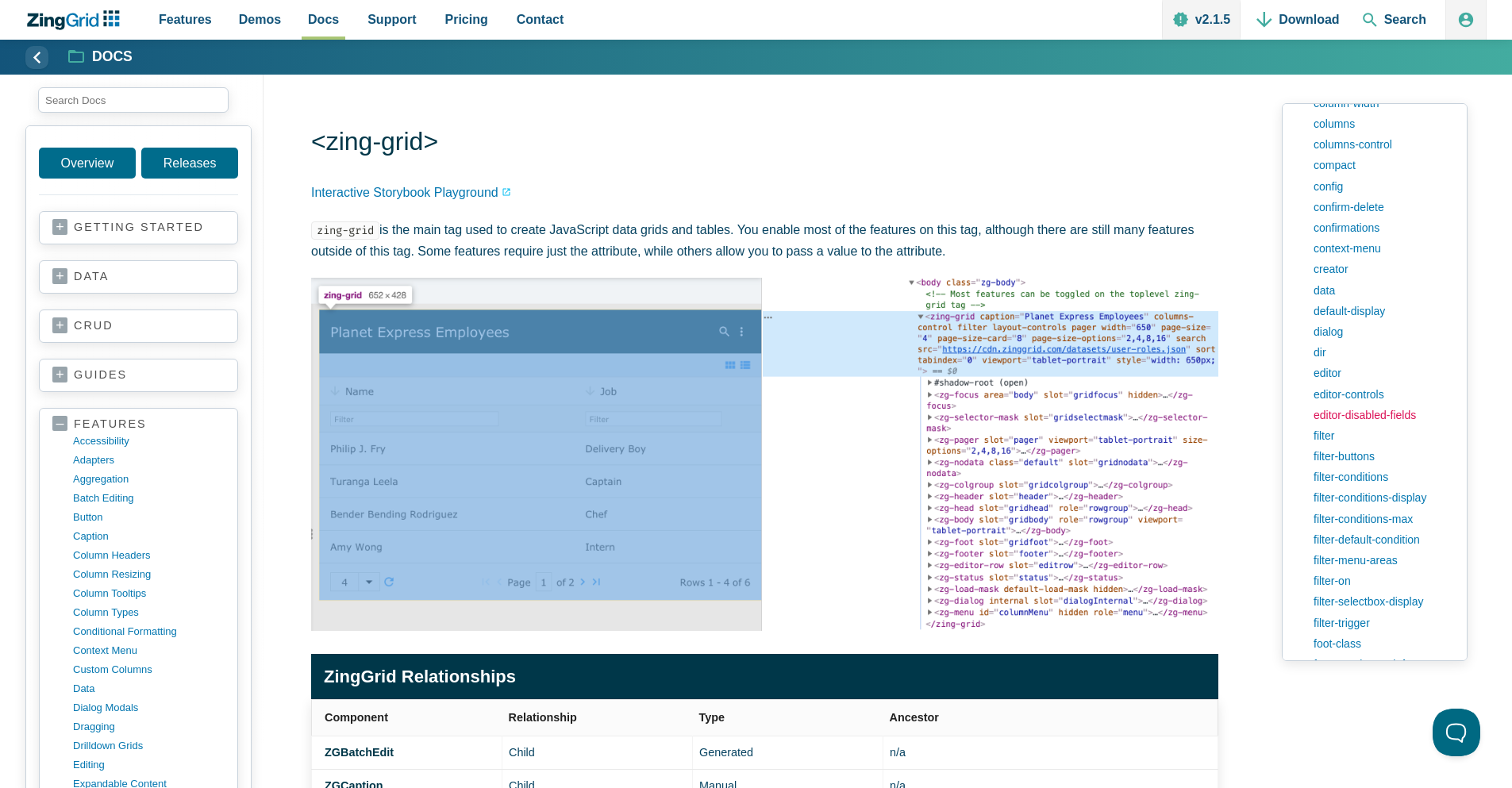 The width and height of the screenshot is (1512, 788). I want to click on img: Image of the DOM relationship for the zing-grid web component tag, so click(765, 454).